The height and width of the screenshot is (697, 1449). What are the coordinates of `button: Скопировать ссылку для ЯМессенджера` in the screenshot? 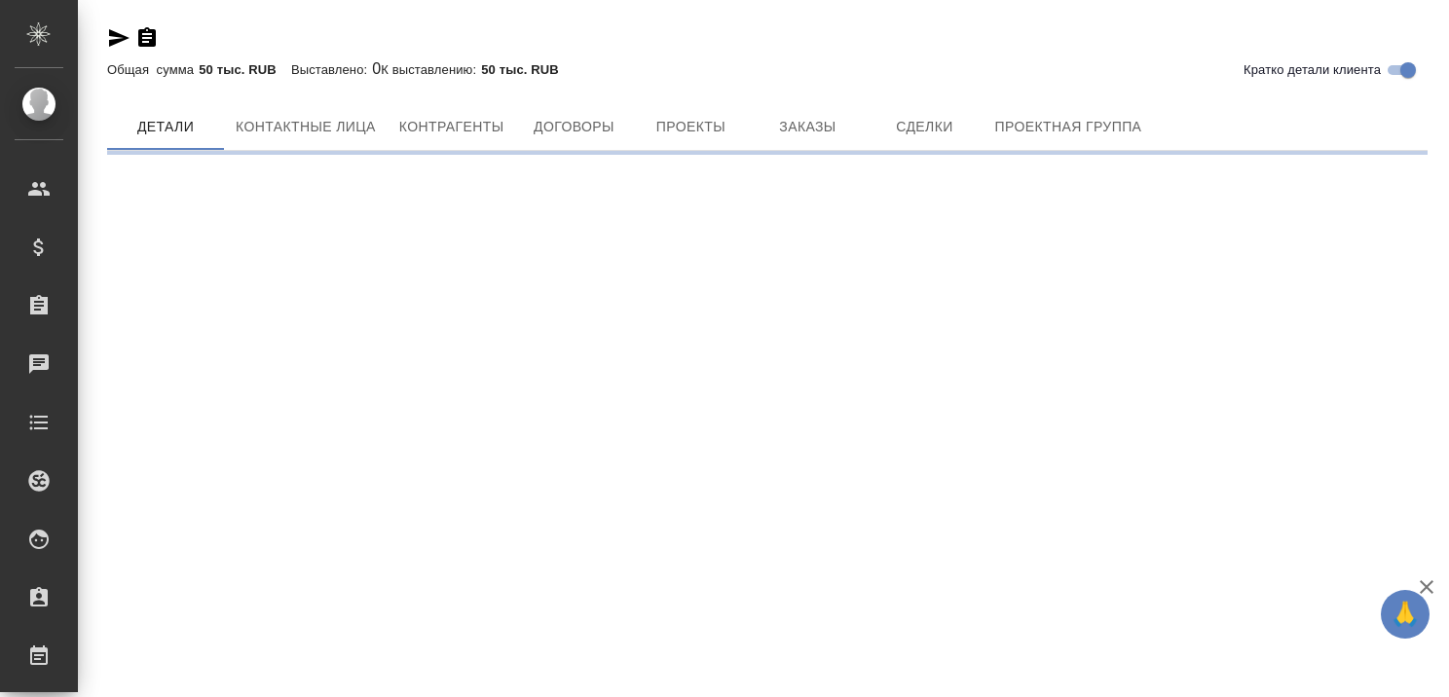 It's located at (119, 38).